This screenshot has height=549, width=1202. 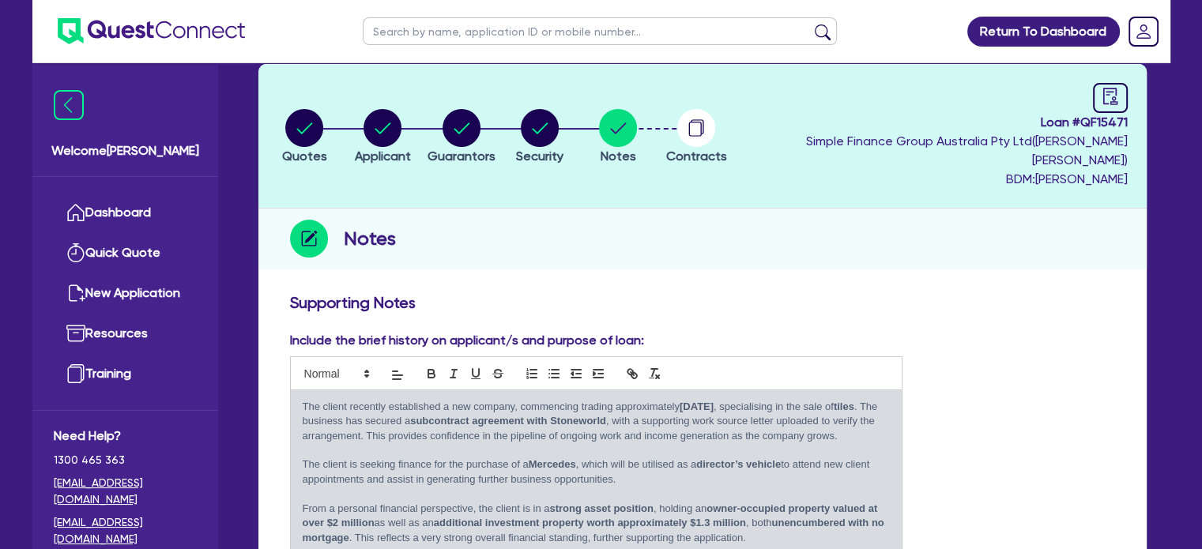 What do you see at coordinates (618, 156) in the screenshot?
I see `span: Notes` at bounding box center [618, 156].